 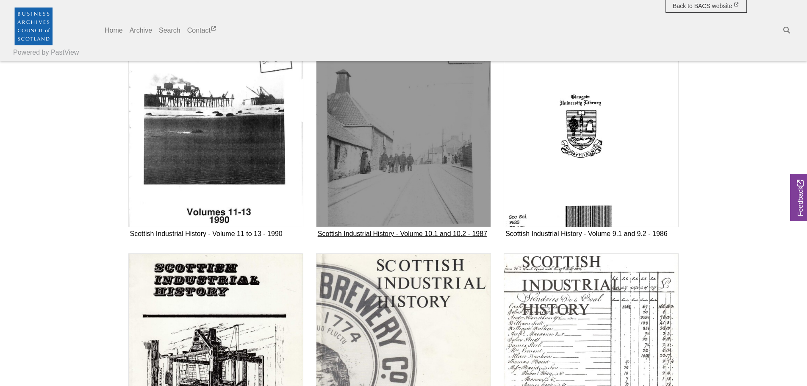 I want to click on span: Feedback, so click(x=800, y=198).